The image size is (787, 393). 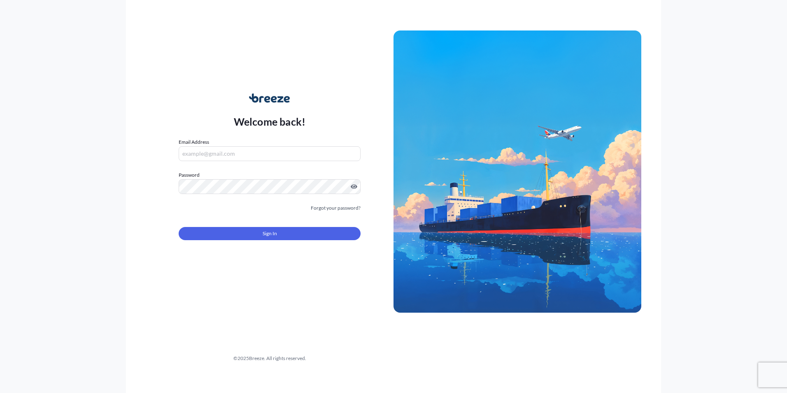 What do you see at coordinates (270, 154) in the screenshot?
I see `input: example@gmail.com` at bounding box center [270, 154].